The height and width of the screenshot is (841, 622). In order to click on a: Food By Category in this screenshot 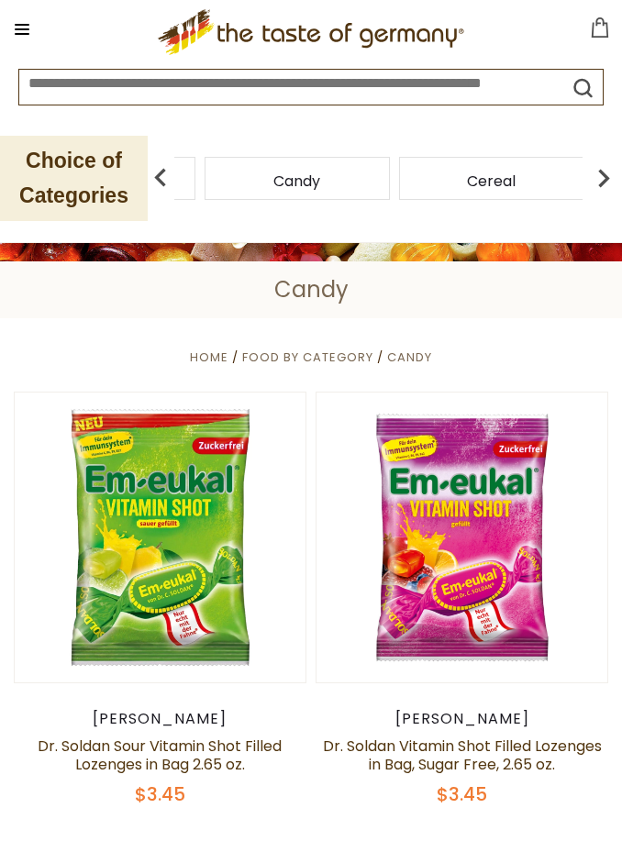, I will do `click(307, 357)`.